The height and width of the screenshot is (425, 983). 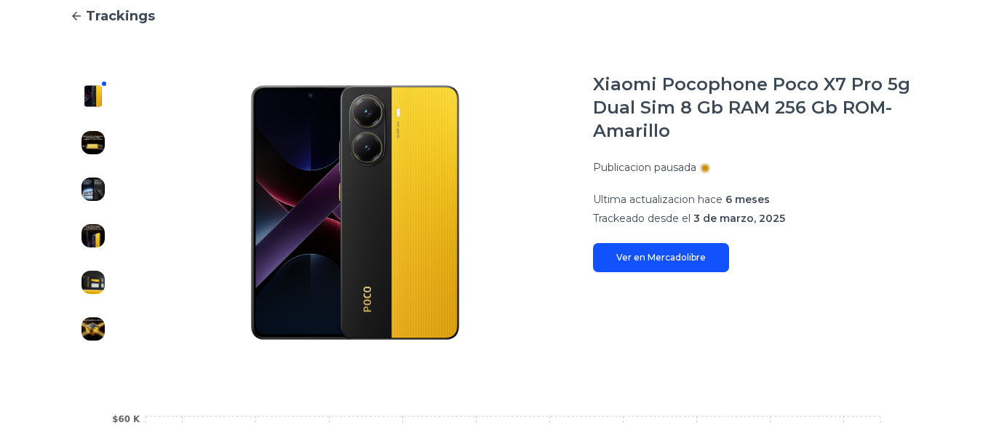 I want to click on tspan: $60 K, so click(x=126, y=419).